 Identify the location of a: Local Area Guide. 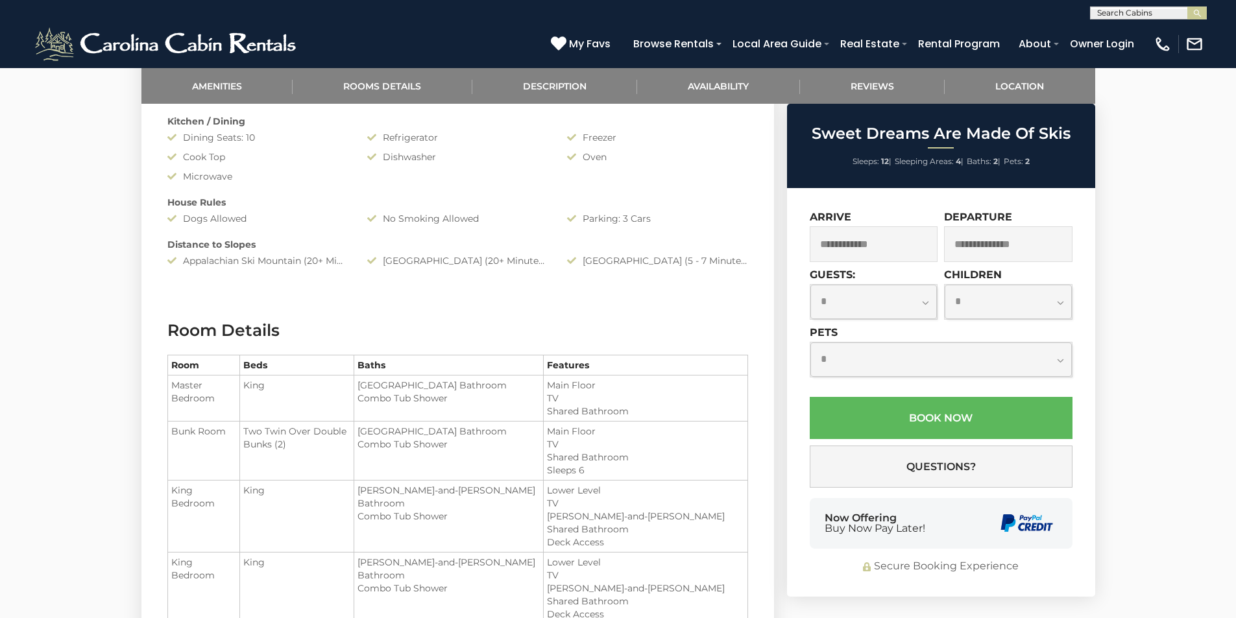
(776, 43).